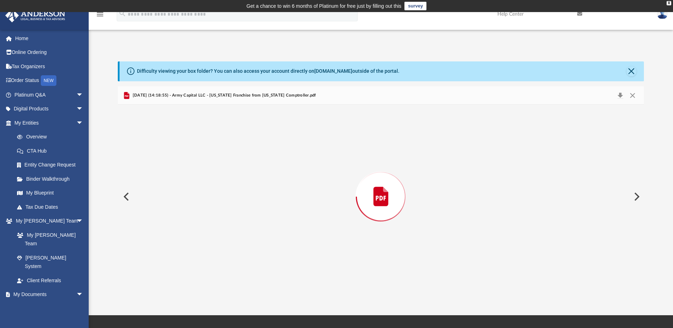 The width and height of the screenshot is (673, 328). What do you see at coordinates (122, 13) in the screenshot?
I see `i: search` at bounding box center [122, 13].